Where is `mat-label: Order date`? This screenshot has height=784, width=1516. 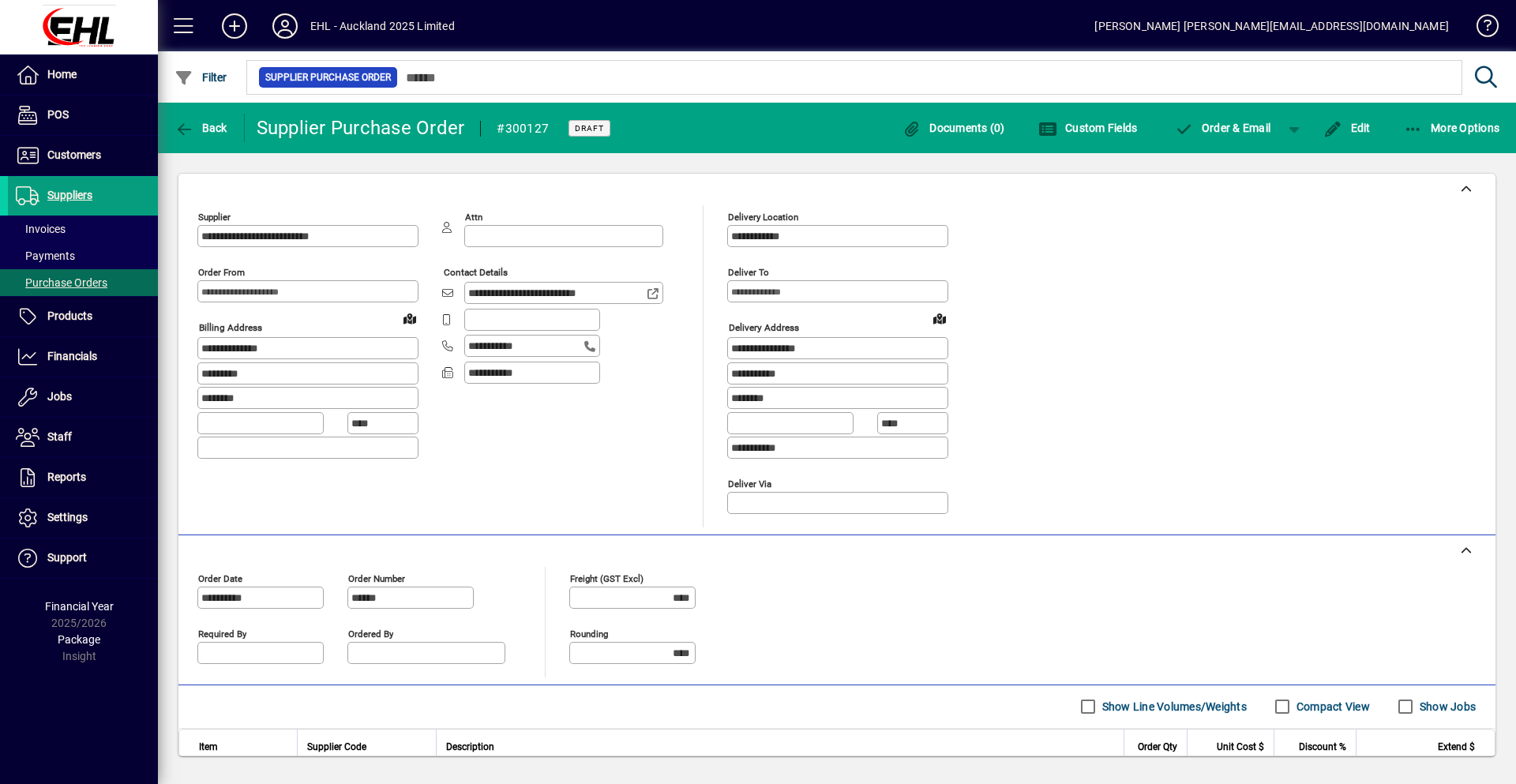 mat-label: Order date is located at coordinates (220, 578).